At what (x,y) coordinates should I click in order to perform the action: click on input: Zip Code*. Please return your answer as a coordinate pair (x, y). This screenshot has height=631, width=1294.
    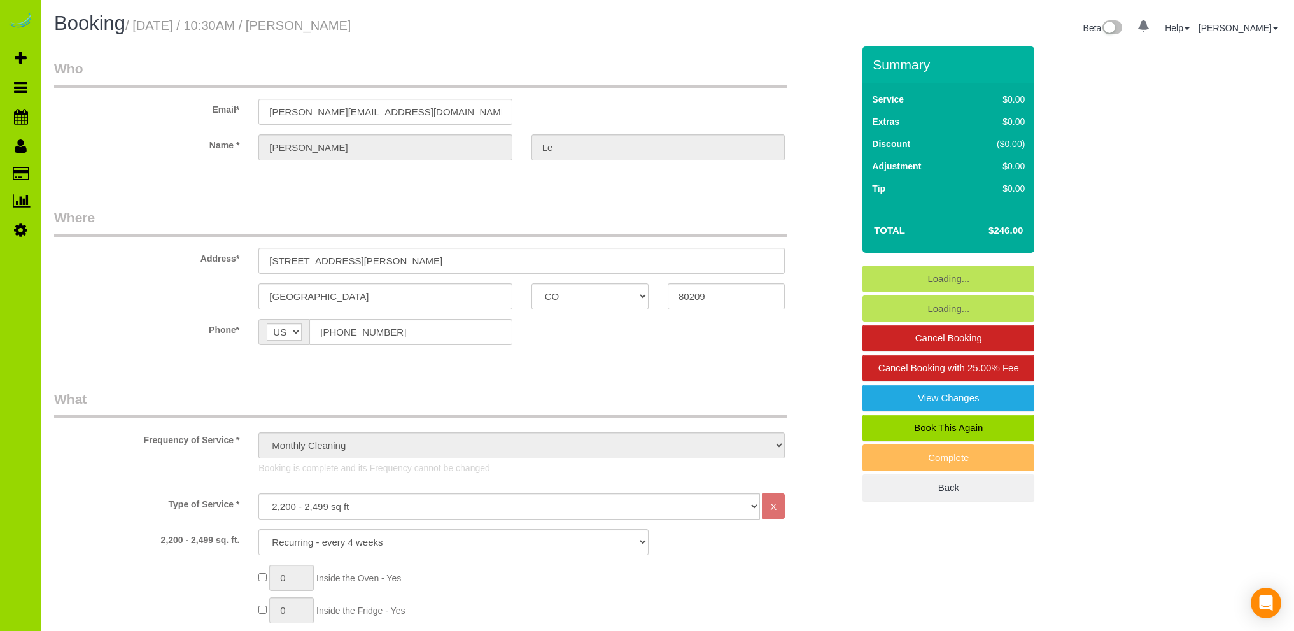
    Looking at the image, I should click on (726, 296).